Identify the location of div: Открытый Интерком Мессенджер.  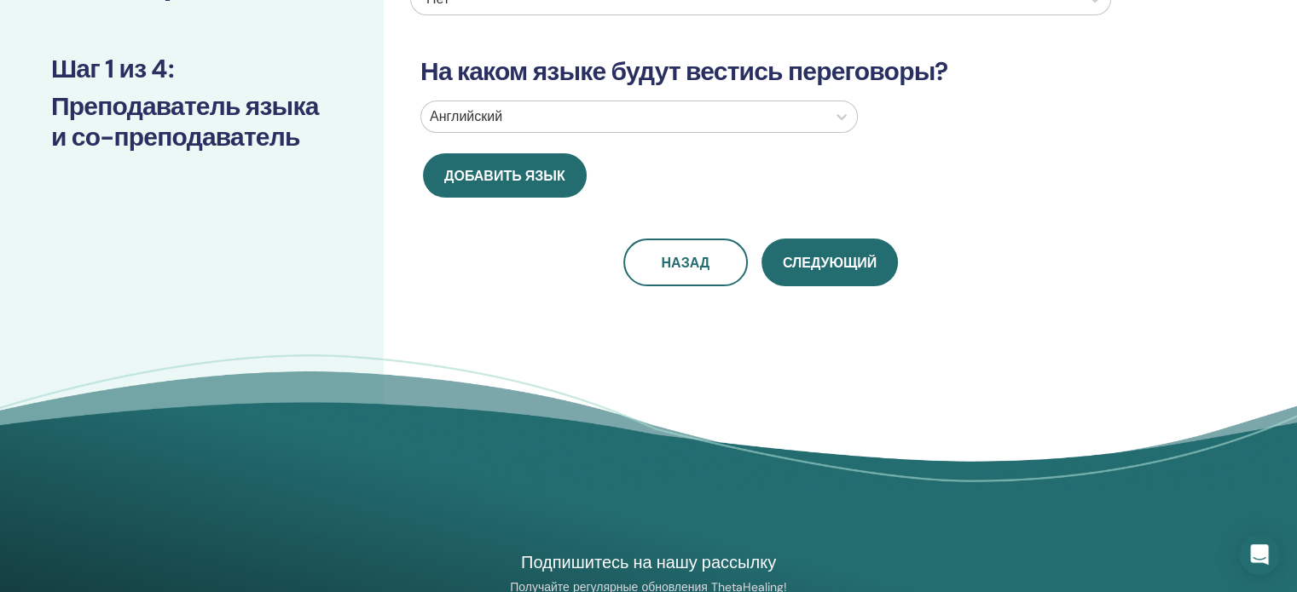
(1259, 555).